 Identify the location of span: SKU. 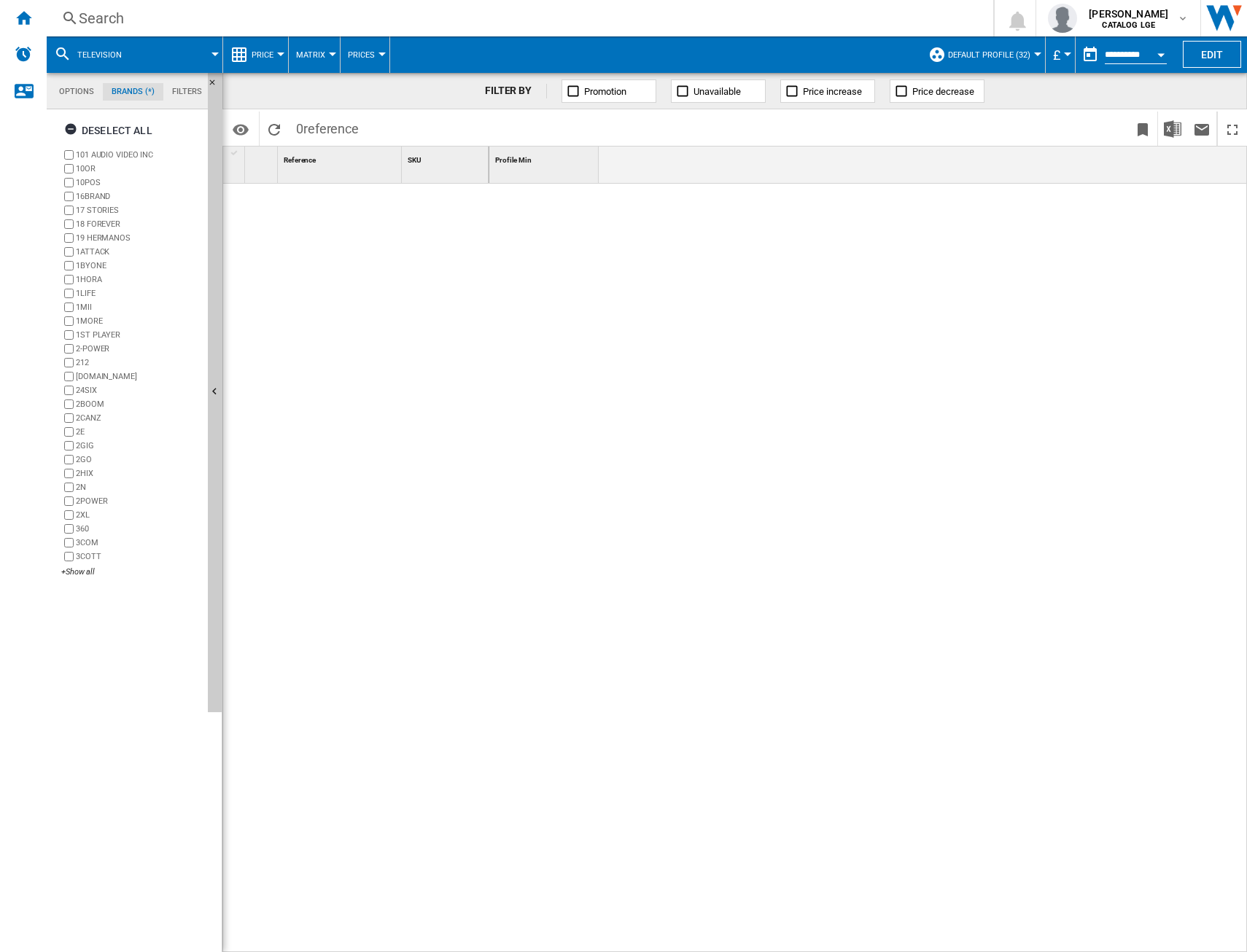
(414, 160).